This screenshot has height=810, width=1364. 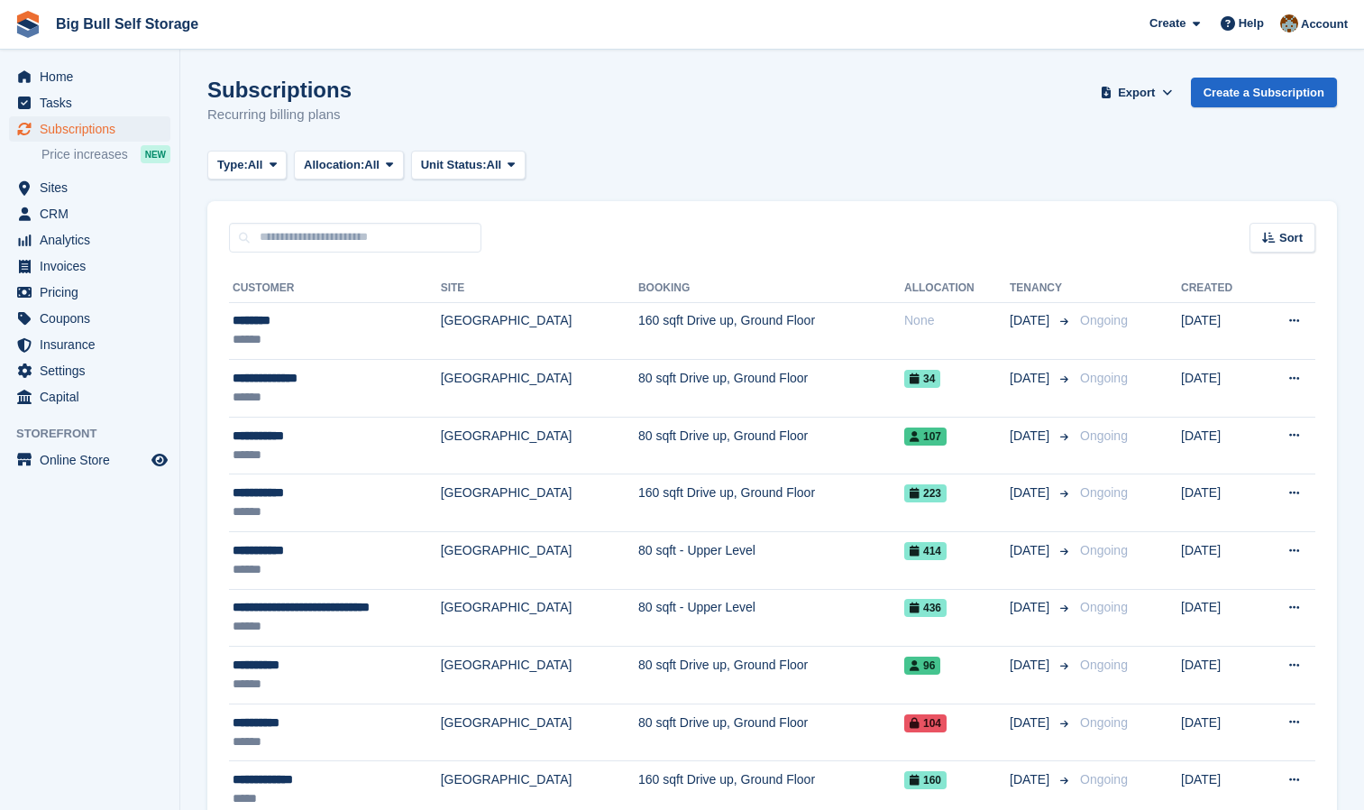 I want to click on span: Home, so click(x=94, y=77).